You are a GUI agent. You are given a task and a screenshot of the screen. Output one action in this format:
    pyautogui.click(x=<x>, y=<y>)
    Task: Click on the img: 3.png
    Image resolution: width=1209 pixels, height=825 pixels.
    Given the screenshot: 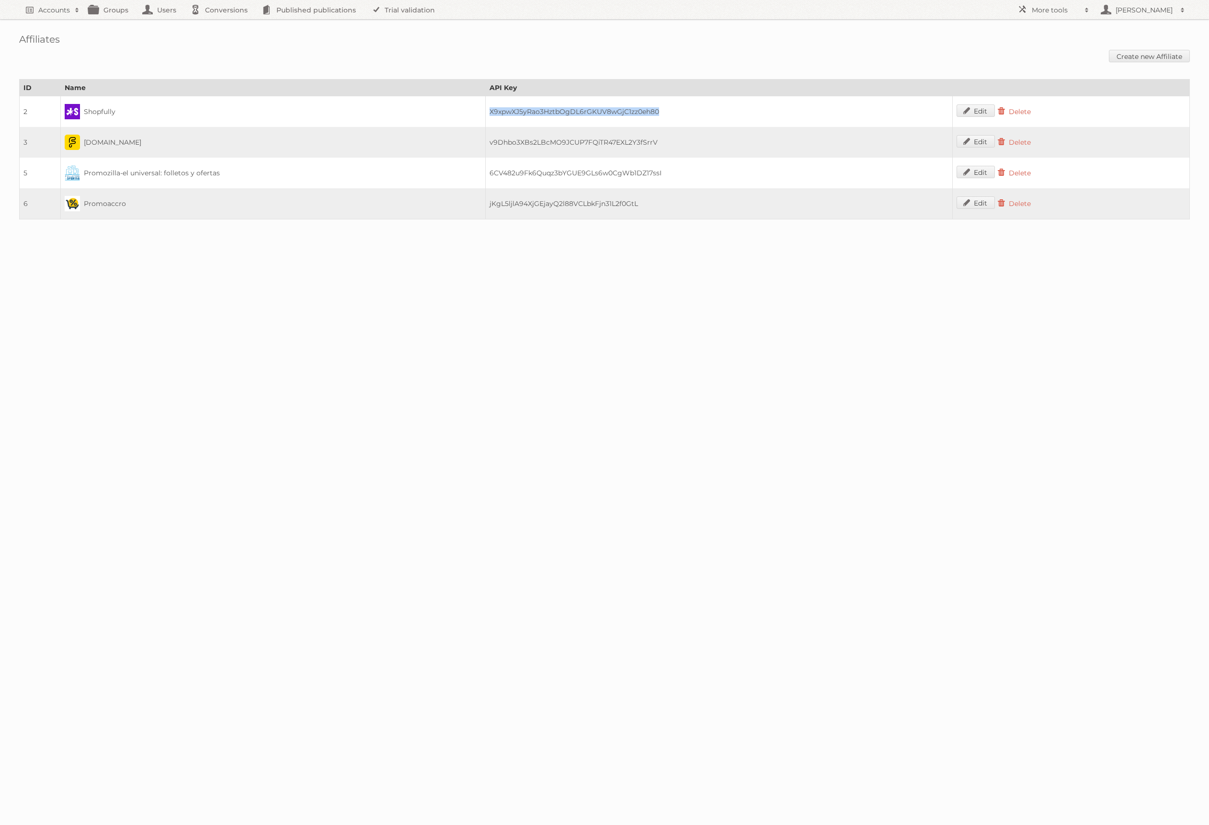 What is the action you would take?
    pyautogui.click(x=72, y=142)
    